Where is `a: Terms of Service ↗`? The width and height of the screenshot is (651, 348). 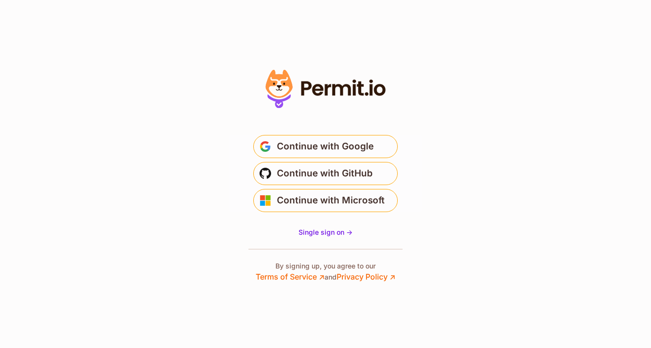
a: Terms of Service ↗ is located at coordinates (290, 277).